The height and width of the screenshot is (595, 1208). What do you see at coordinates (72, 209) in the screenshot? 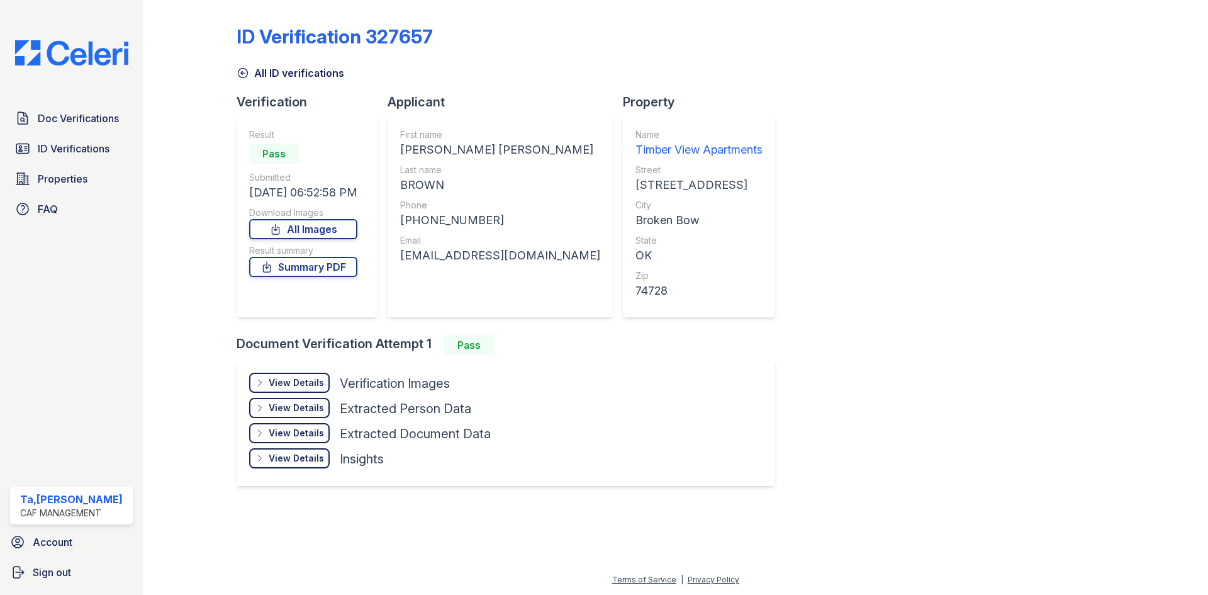
I see `a: FAQ` at bounding box center [72, 209].